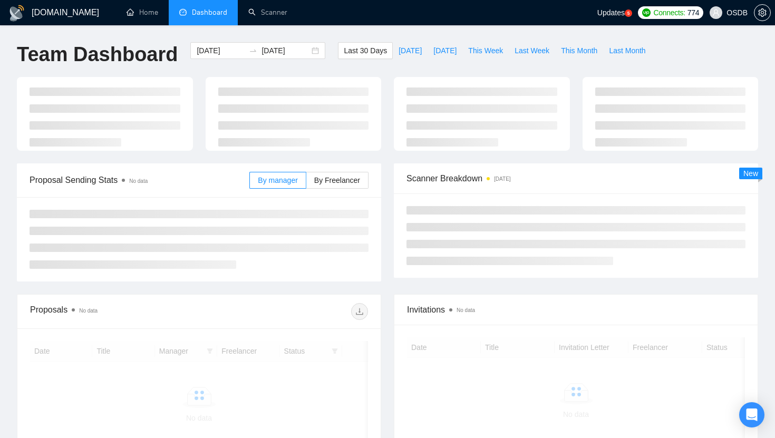 Image resolution: width=775 pixels, height=438 pixels. Describe the element at coordinates (532, 51) in the screenshot. I see `span: Last Week` at that location.